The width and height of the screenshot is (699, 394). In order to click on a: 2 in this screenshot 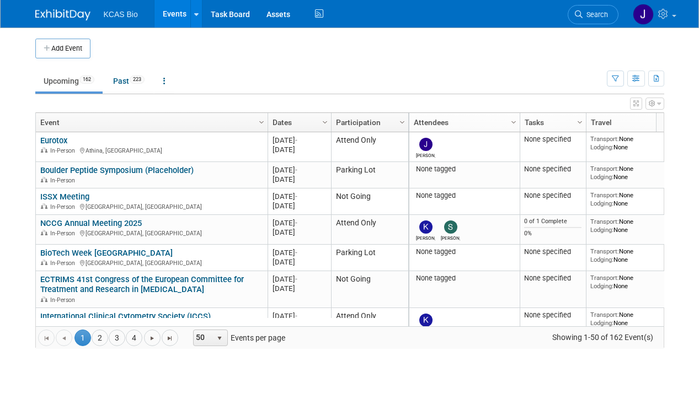, I will do `click(100, 338)`.